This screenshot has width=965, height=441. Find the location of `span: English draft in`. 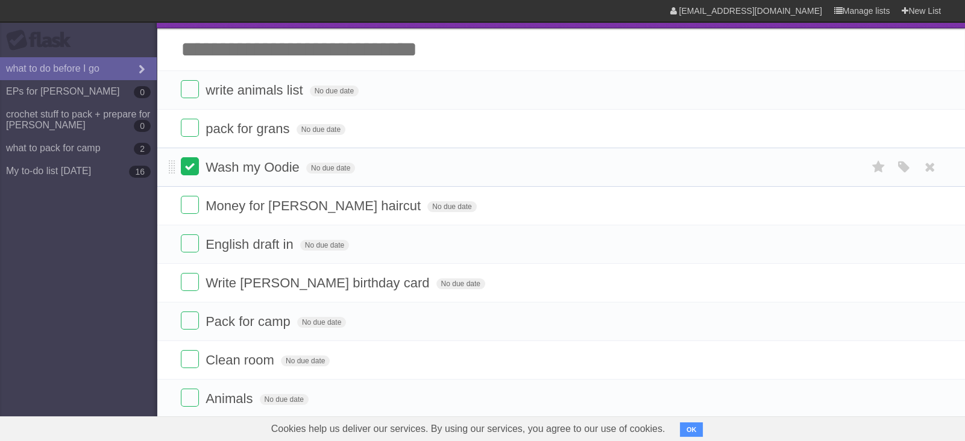

span: English draft in is located at coordinates (251, 244).